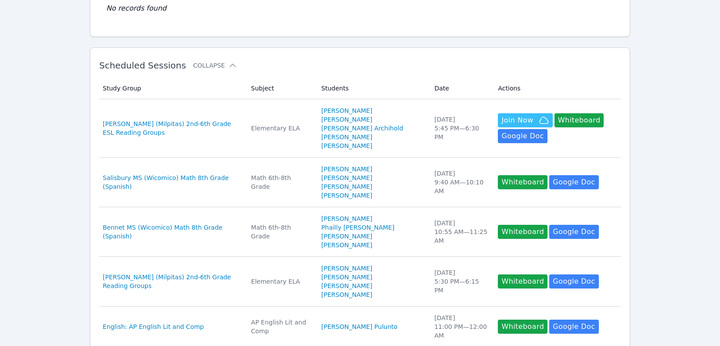 The height and width of the screenshot is (346, 720). I want to click on button: Join Now, so click(525, 120).